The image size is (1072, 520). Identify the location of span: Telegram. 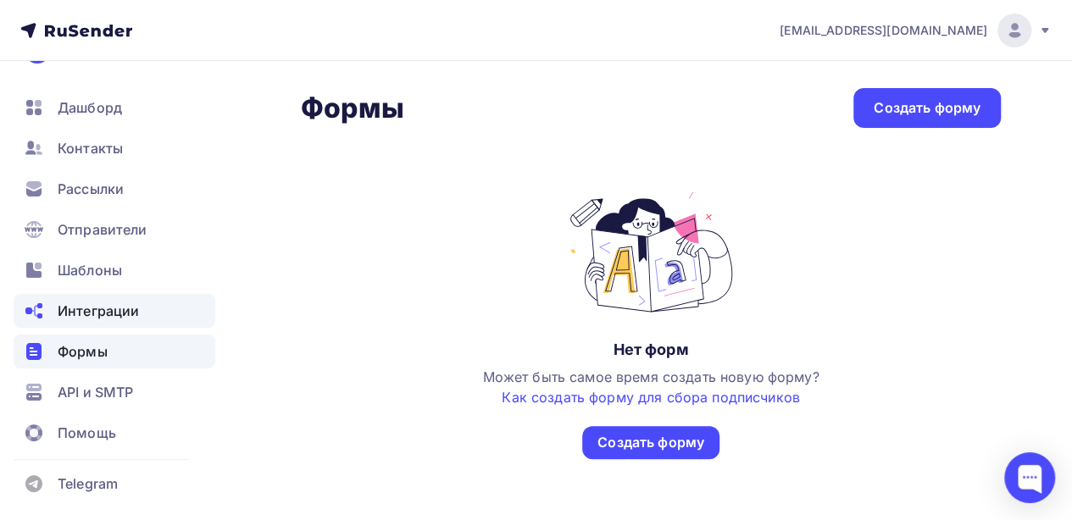
(87, 484).